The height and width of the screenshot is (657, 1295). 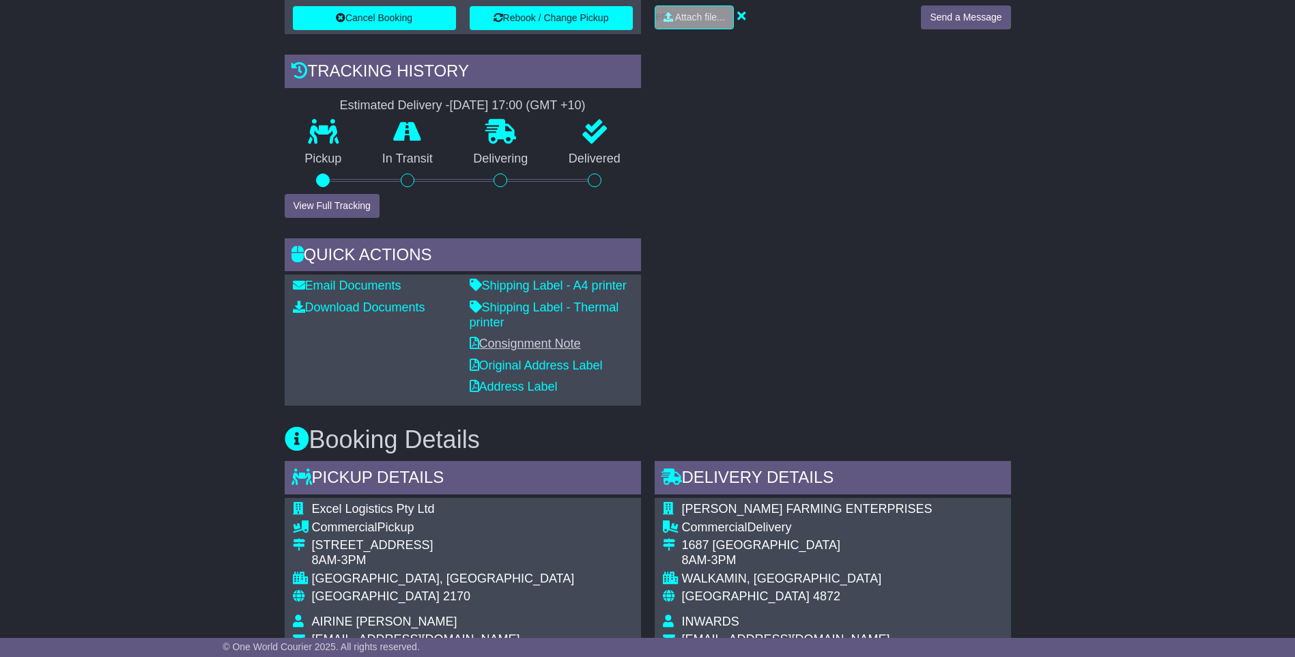 What do you see at coordinates (551, 18) in the screenshot?
I see `button: Rebook / Change Pickup` at bounding box center [551, 18].